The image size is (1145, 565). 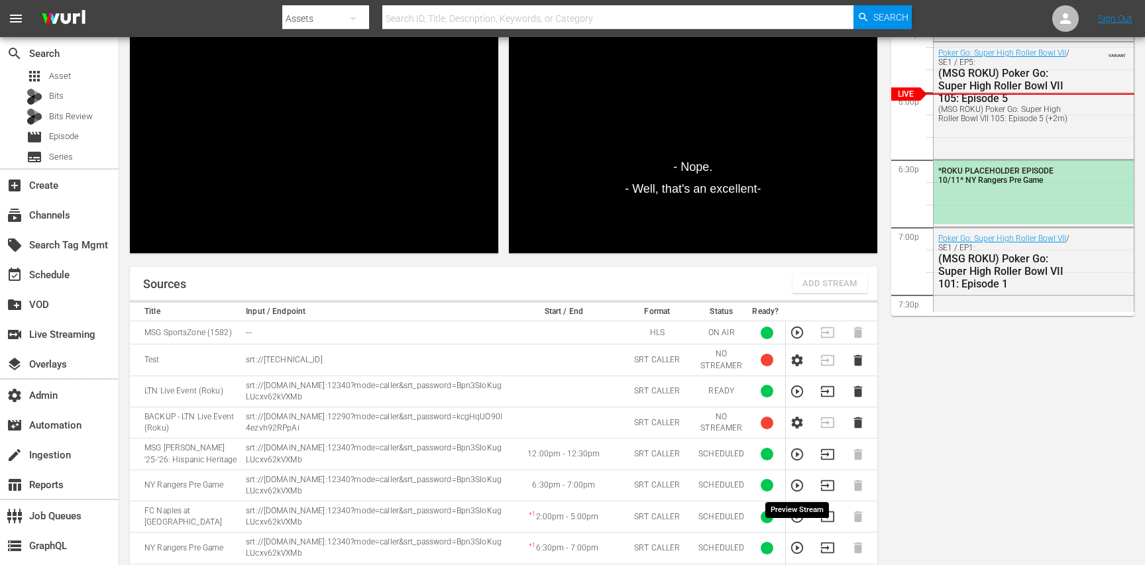 What do you see at coordinates (34, 97) in the screenshot?
I see `div: Bits` at bounding box center [34, 97].